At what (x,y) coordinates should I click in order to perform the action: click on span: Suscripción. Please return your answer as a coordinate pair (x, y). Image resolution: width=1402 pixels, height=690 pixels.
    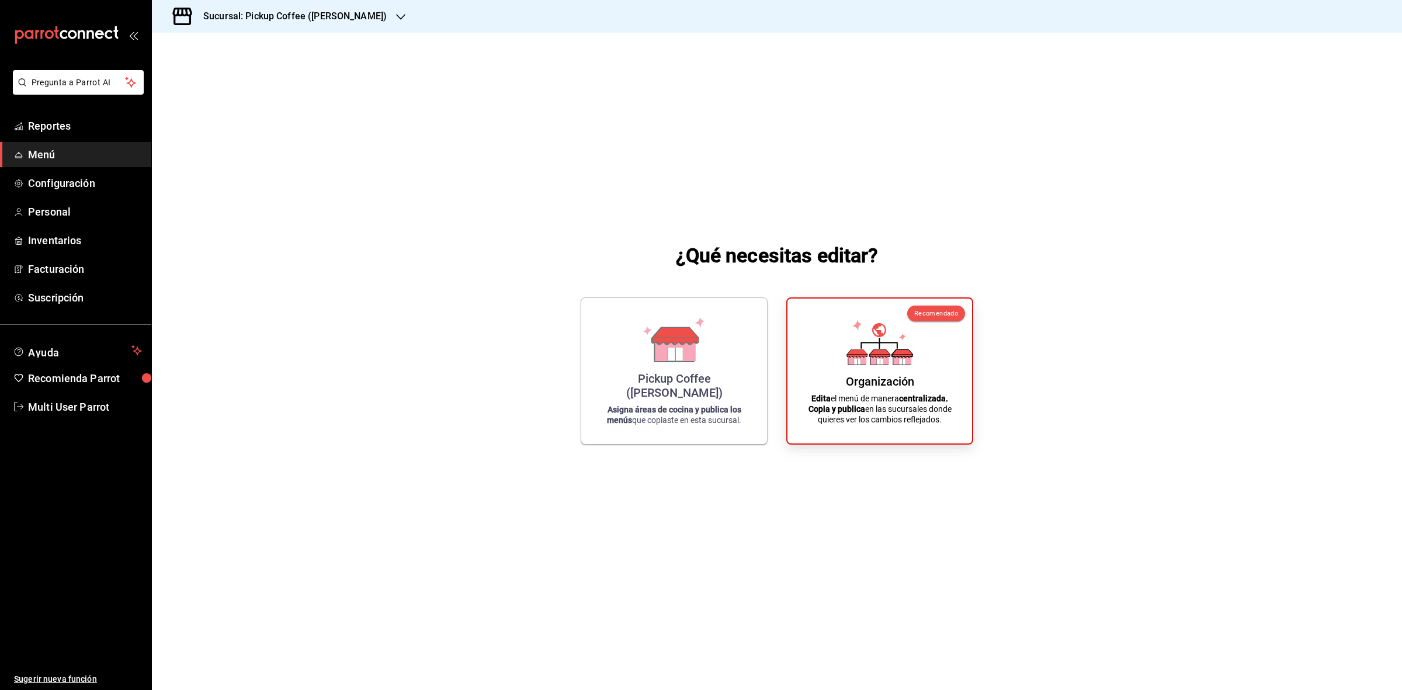
    Looking at the image, I should click on (85, 297).